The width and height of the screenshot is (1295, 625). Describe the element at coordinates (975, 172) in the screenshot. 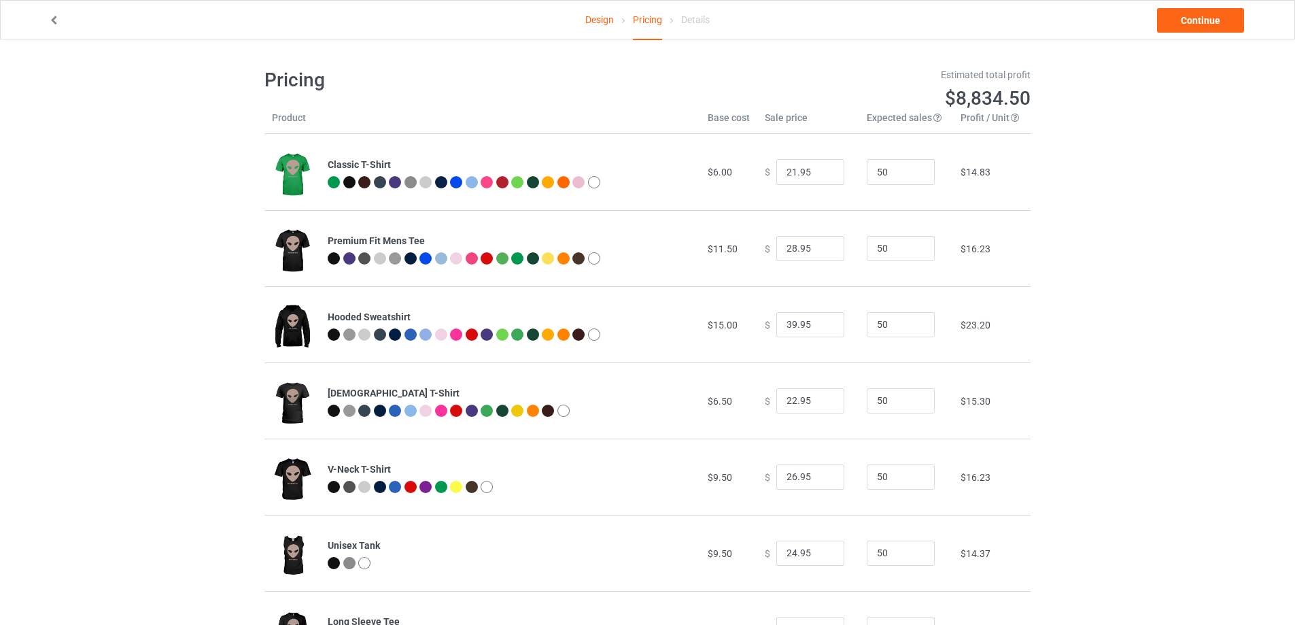

I see `span: $14.83` at that location.